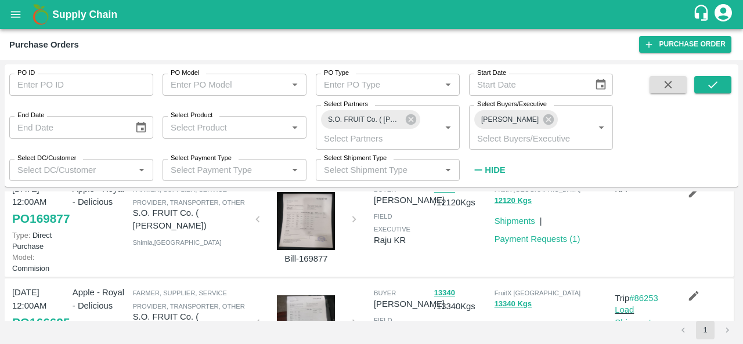 The height and width of the screenshot is (344, 743). I want to click on p: / 12120 Kgs, so click(462, 196).